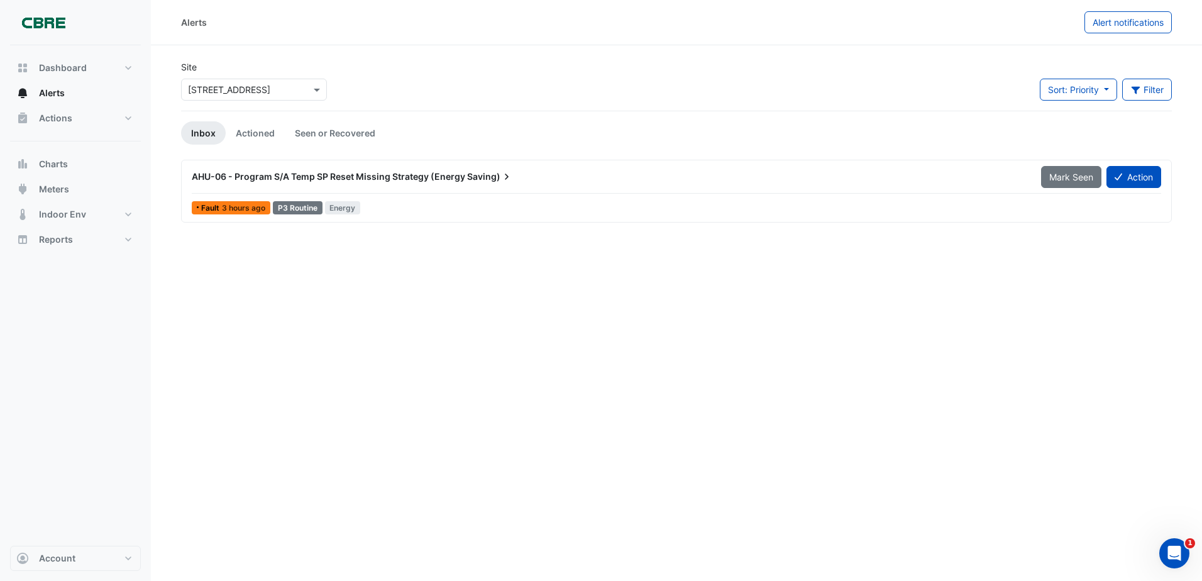 The height and width of the screenshot is (581, 1202). Describe the element at coordinates (343, 207) in the screenshot. I see `span: Energy` at that location.